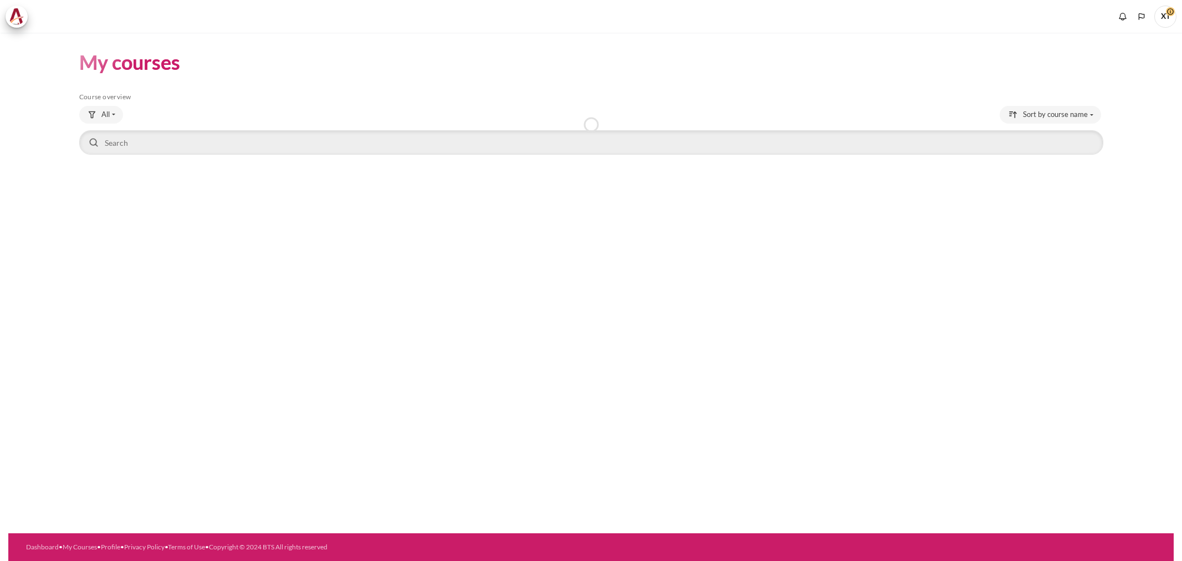 The height and width of the screenshot is (561, 1182). Describe the element at coordinates (144, 546) in the screenshot. I see `a: Privacy Policy` at that location.